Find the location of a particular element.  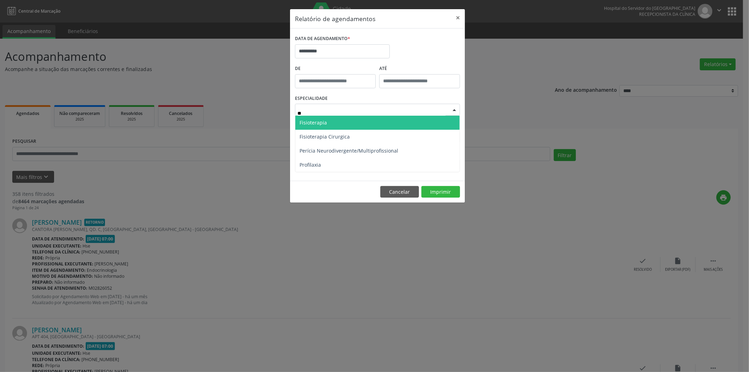

span: Perícia Neurodivergente/Multiprofissional is located at coordinates (349, 150).